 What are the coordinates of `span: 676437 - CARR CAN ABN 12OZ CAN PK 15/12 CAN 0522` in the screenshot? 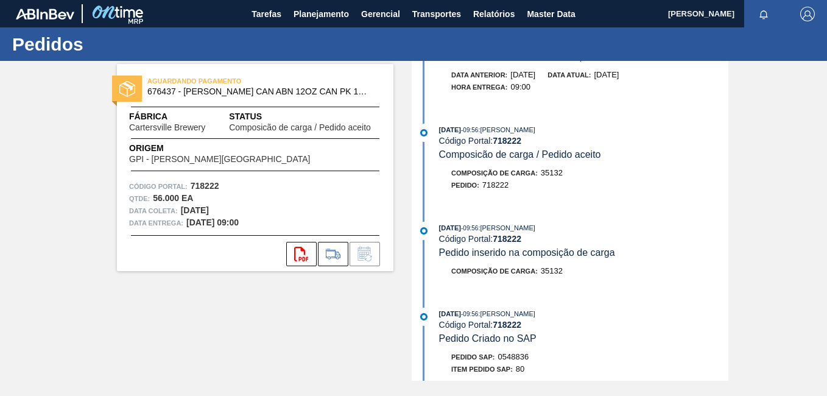 It's located at (258, 91).